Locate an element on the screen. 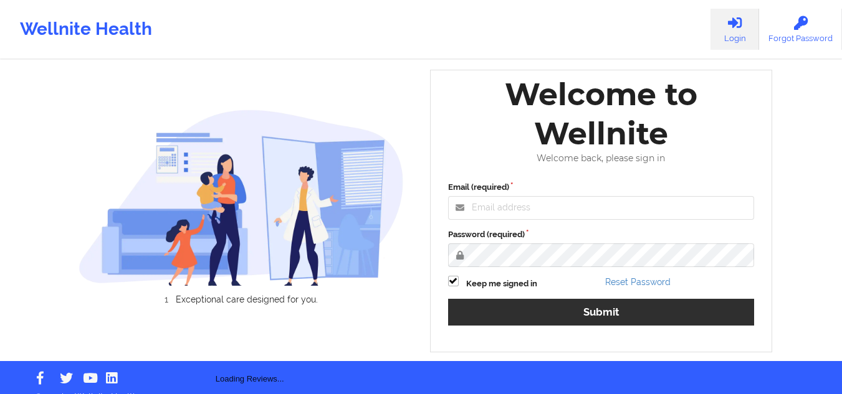 This screenshot has height=394, width=842. div: Welcome back, please sign in is located at coordinates (601, 158).